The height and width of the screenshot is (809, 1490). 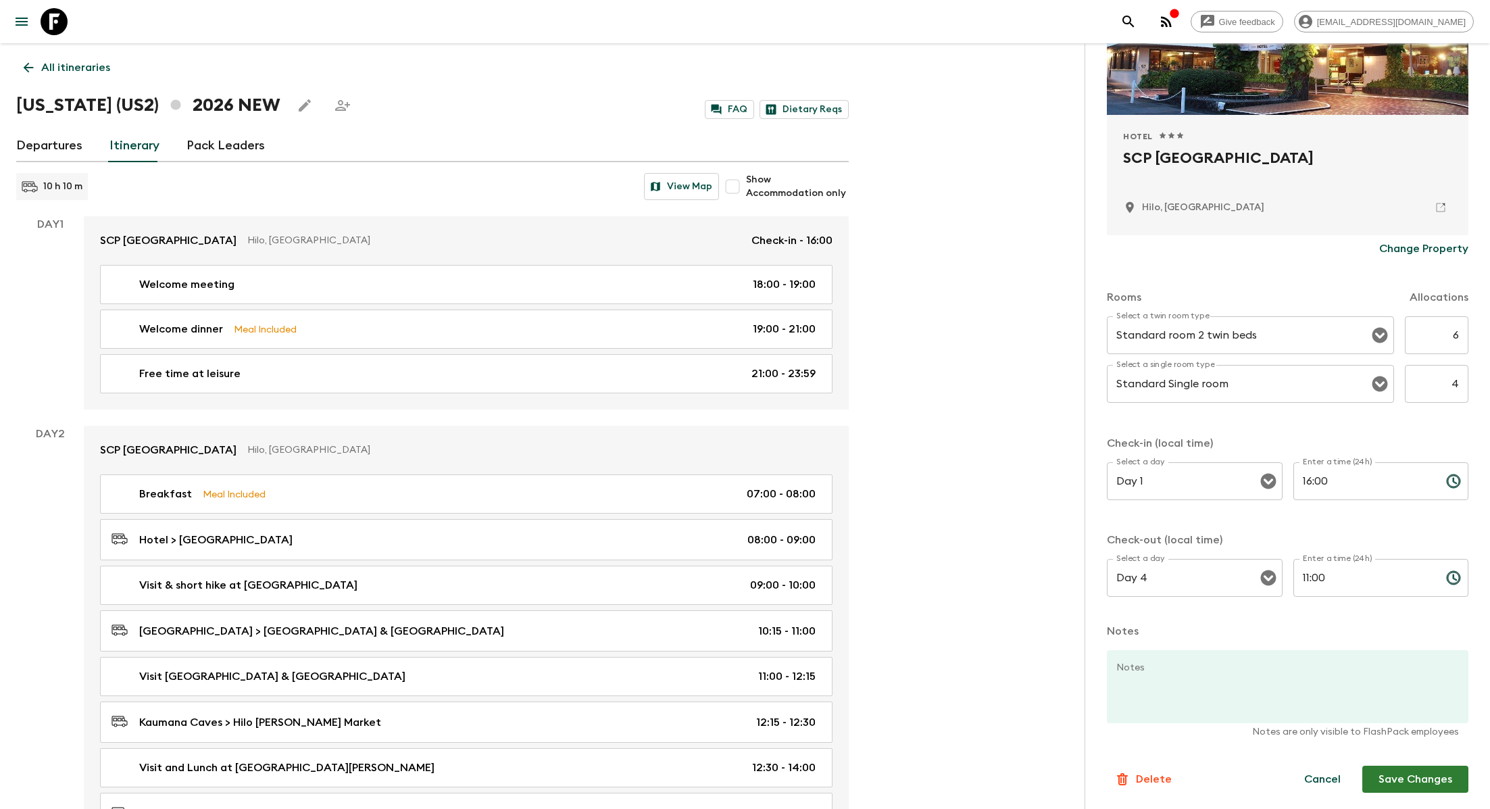 I want to click on p: 12:15 - 12:30, so click(x=786, y=722).